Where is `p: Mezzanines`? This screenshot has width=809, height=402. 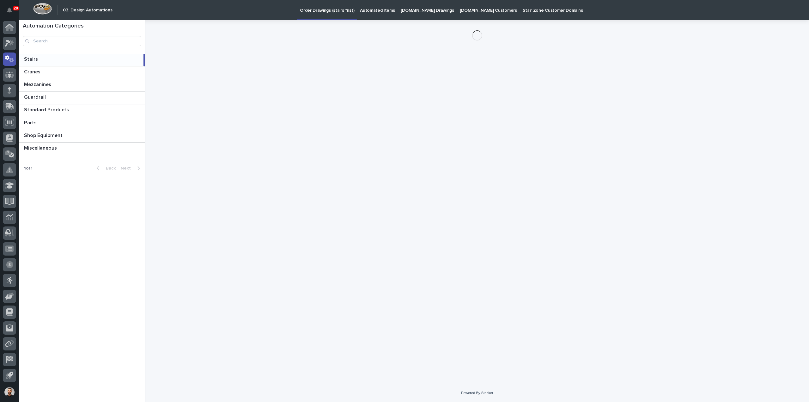
p: Mezzanines is located at coordinates (38, 84).